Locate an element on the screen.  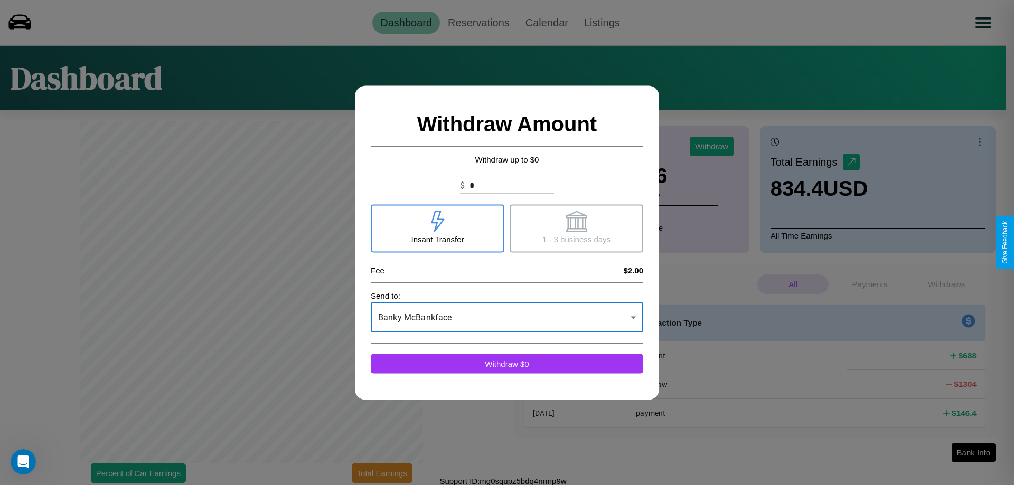
p: Send to: is located at coordinates (507, 295).